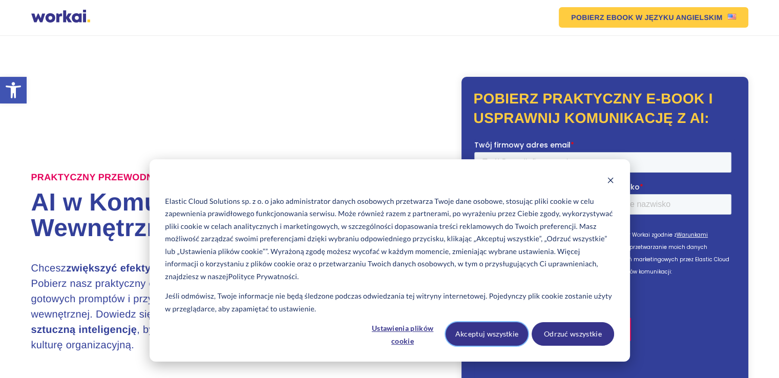 The width and height of the screenshot is (779, 378). Describe the element at coordinates (390, 260) in the screenshot. I see `div: Cookie banner` at that location.